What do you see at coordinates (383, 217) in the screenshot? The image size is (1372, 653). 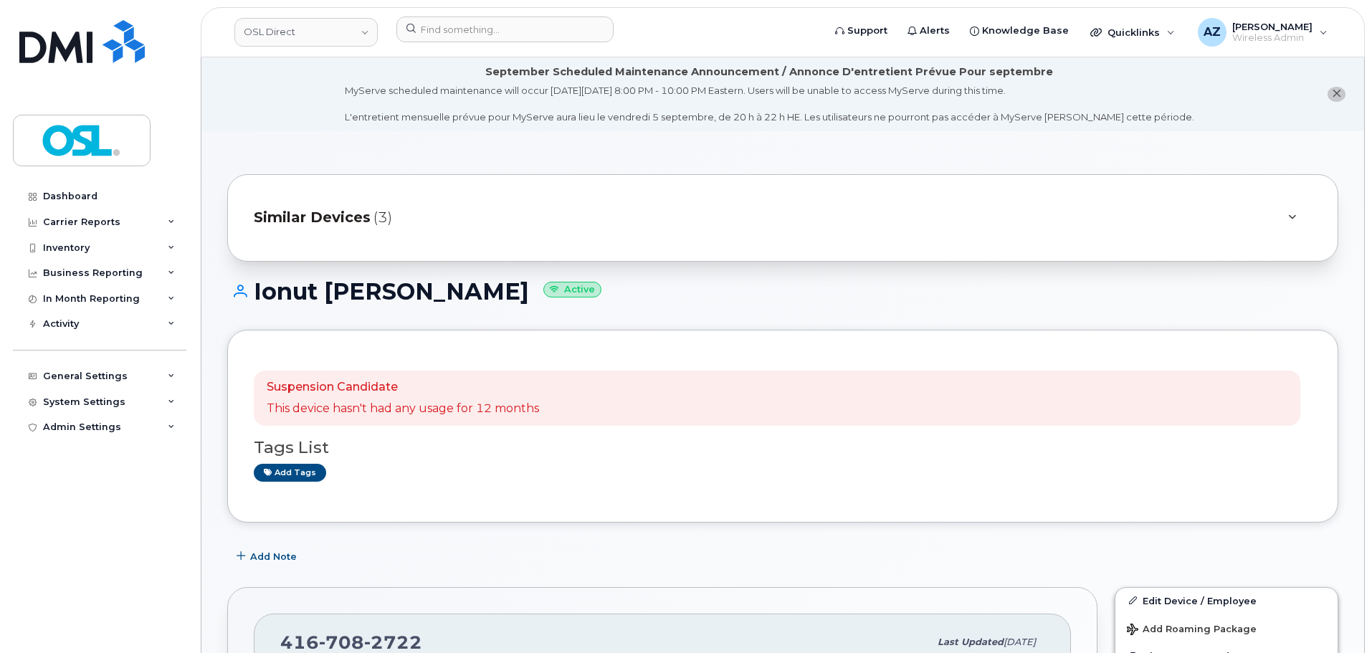 I see `span: (3)` at bounding box center [383, 217].